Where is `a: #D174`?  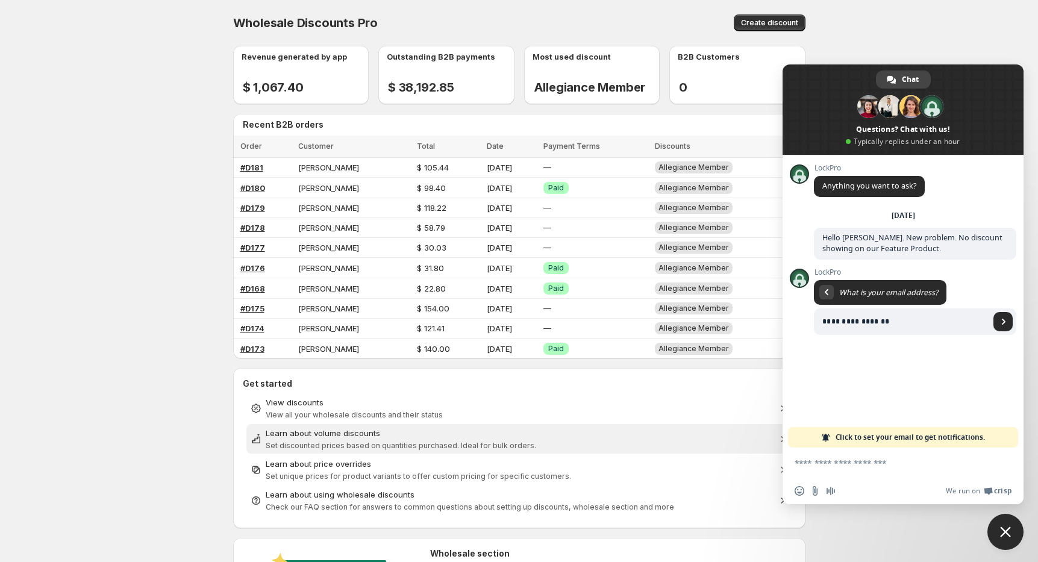 a: #D174 is located at coordinates (253, 328).